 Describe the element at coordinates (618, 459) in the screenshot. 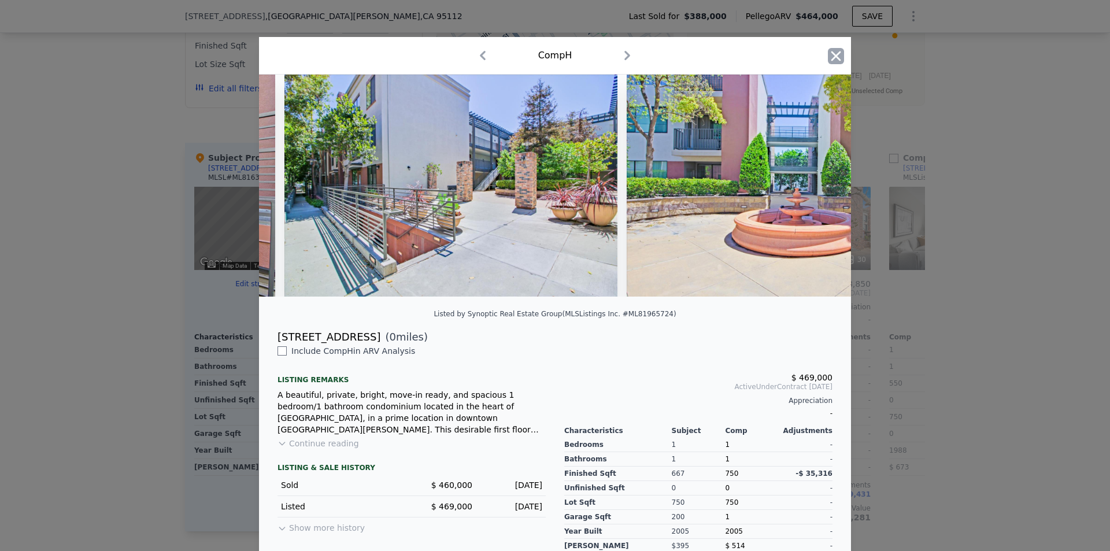

I see `div: Bathrooms` at that location.